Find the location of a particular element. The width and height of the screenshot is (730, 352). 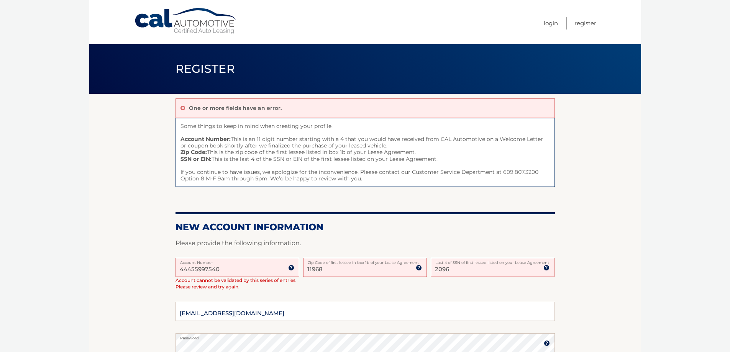

strong: SSN or EIN: is located at coordinates (196, 159).